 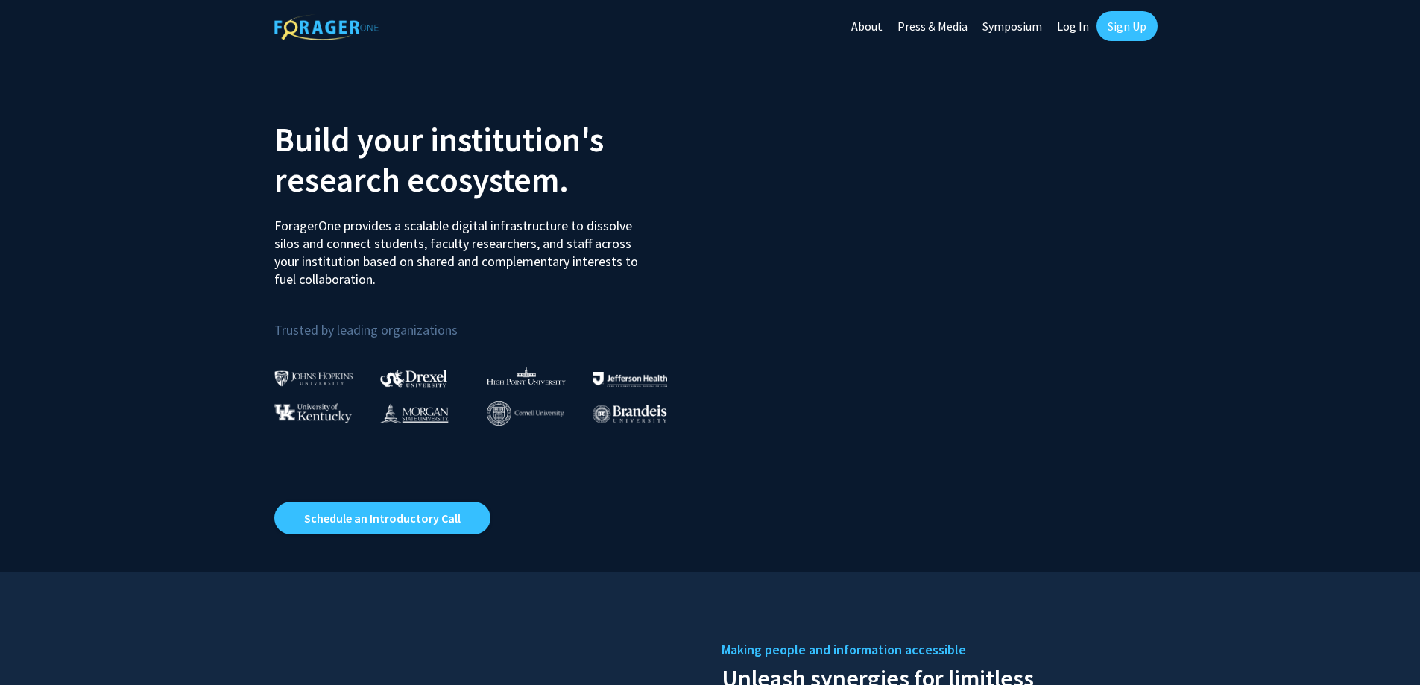 What do you see at coordinates (382, 518) in the screenshot?
I see `a: Opens in a new tab` at bounding box center [382, 518].